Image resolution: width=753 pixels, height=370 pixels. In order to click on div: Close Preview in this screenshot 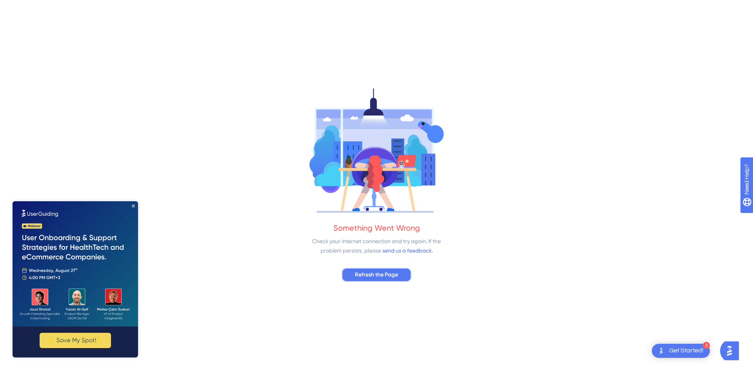, I will do `click(121, 5)`.